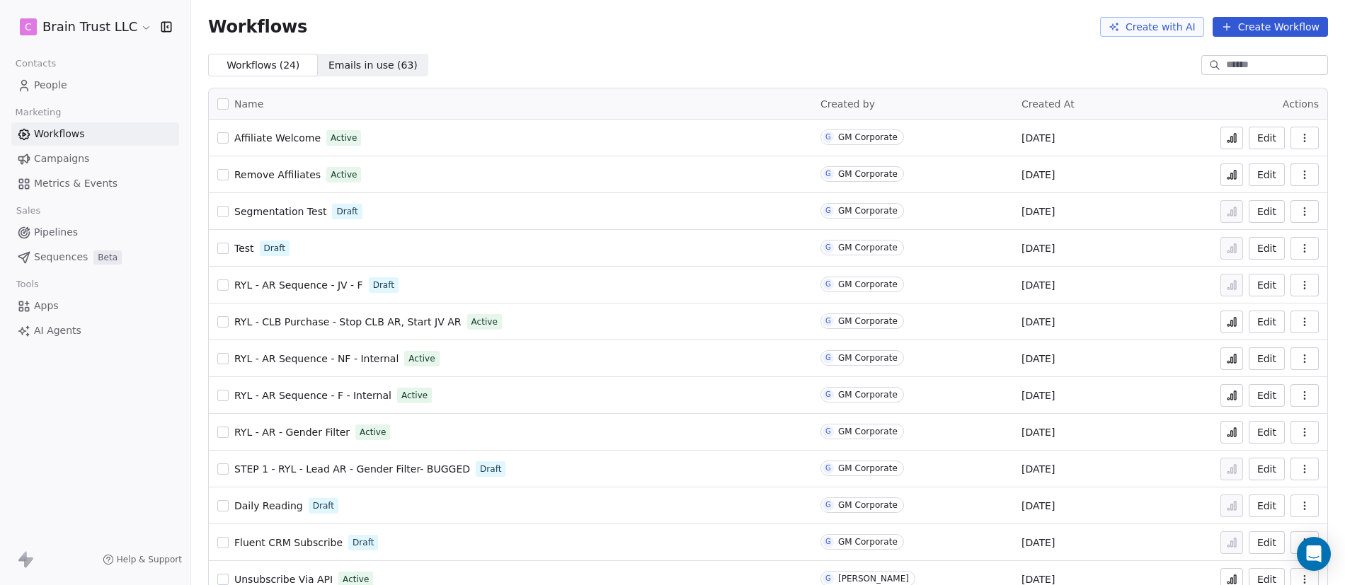 This screenshot has height=585, width=1345. What do you see at coordinates (373, 65) in the screenshot?
I see `span: Emails in use ( 63 )` at bounding box center [373, 65].